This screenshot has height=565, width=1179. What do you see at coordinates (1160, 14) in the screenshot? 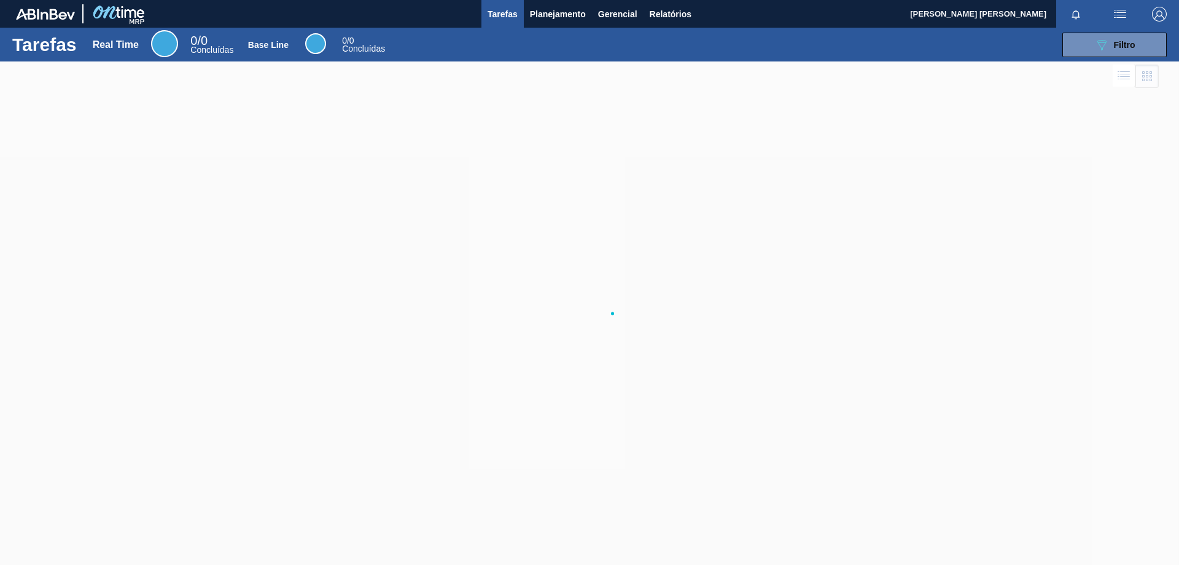
I see `img: Logout` at bounding box center [1160, 14].